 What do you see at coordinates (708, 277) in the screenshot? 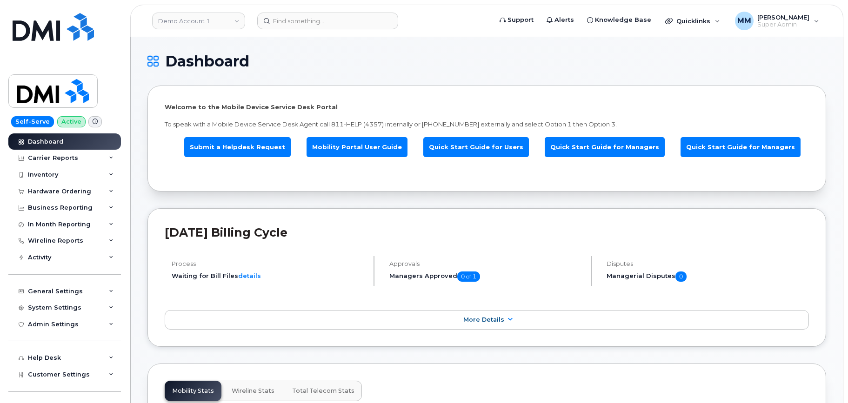
I see `h5: Managerial Disputes` at bounding box center [708, 277].